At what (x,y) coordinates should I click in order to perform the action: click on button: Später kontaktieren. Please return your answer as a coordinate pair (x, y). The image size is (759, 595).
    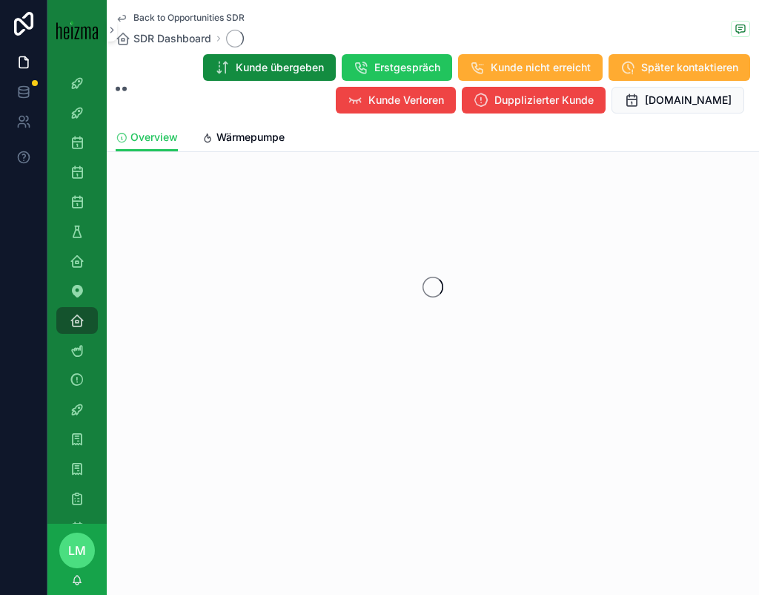
    Looking at the image, I should click on (679, 67).